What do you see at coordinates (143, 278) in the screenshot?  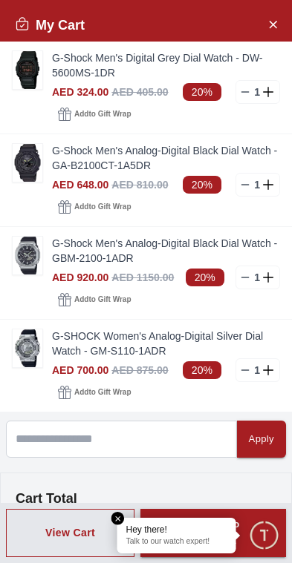 I see `span: AED 1150.00` at bounding box center [143, 278].